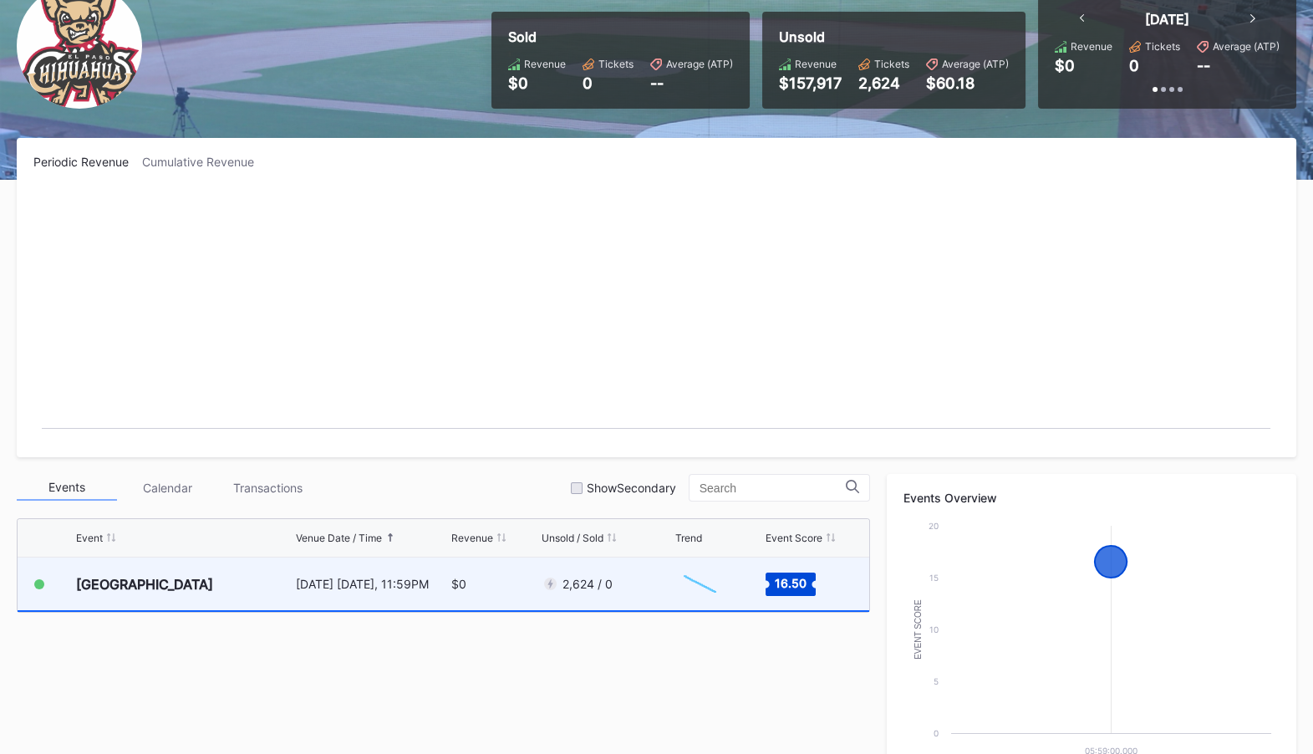 The width and height of the screenshot is (1313, 754). What do you see at coordinates (884, 83) in the screenshot?
I see `div: 2,624` at bounding box center [884, 83].